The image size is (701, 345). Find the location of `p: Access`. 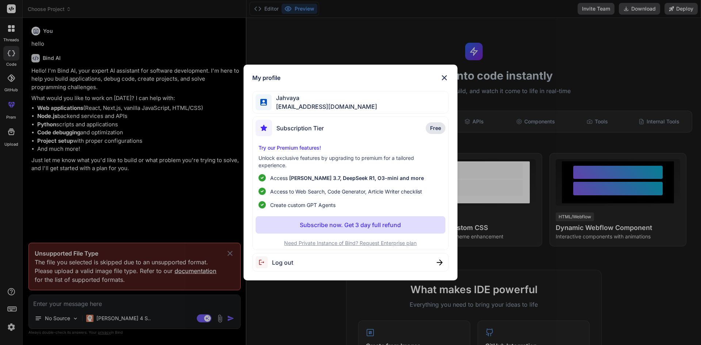

p: Access is located at coordinates (347, 178).